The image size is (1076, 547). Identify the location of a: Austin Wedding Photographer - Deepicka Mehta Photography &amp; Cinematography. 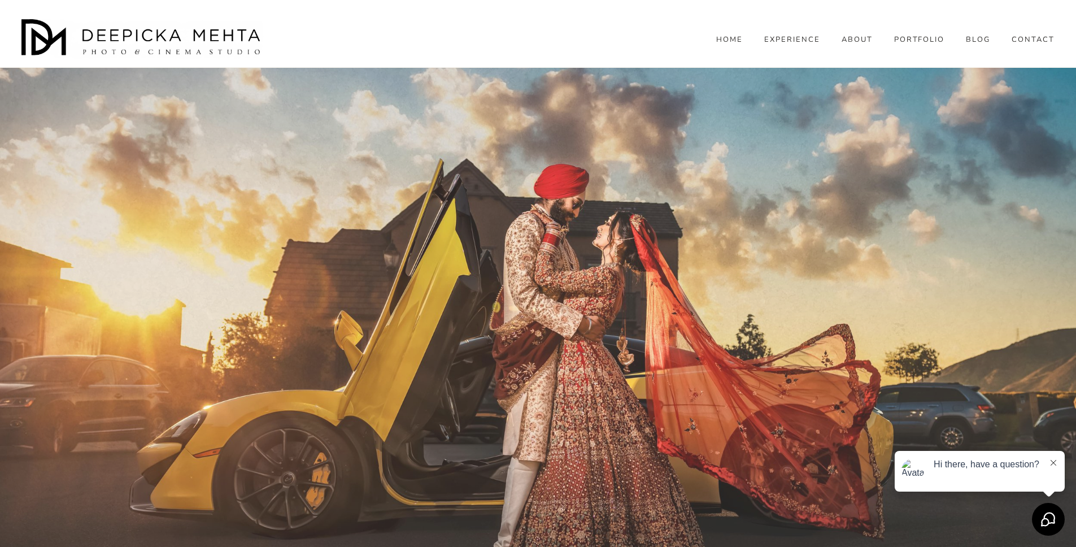
(143, 39).